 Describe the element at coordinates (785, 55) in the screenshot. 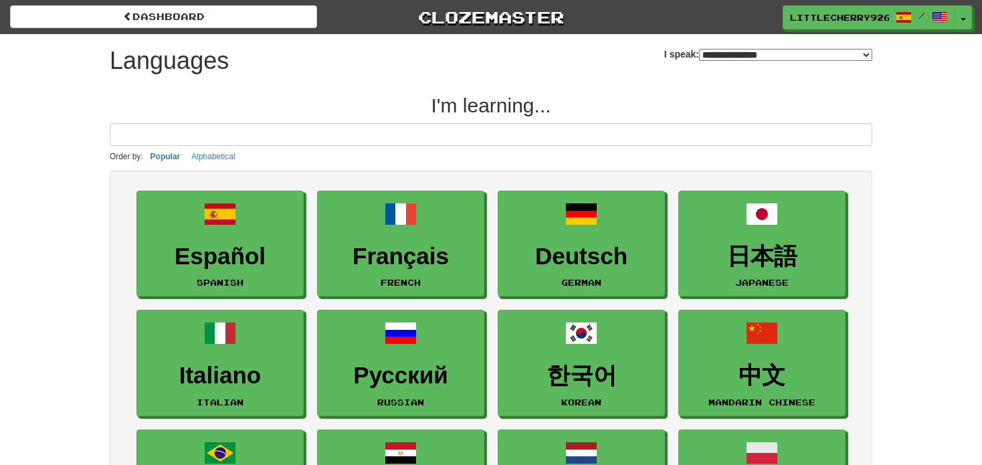

I see `select: I speak:` at that location.